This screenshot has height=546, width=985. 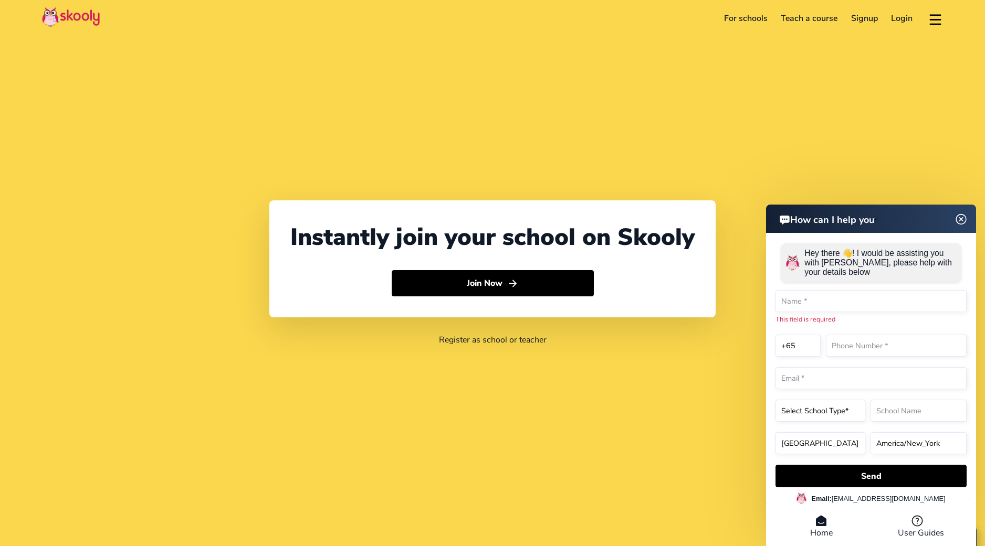 I want to click on a: Register as school or teacher, so click(x=492, y=340).